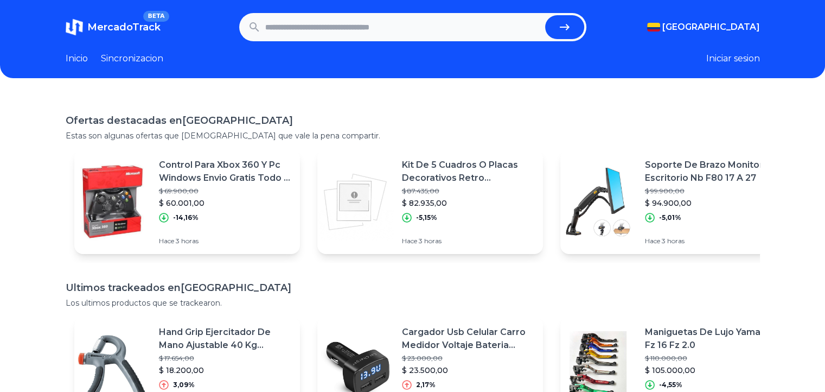 This screenshot has width=825, height=392. What do you see at coordinates (430, 202) in the screenshot?
I see `a: Featured imageKit De 5 Cuadros O Placas Decorativos Retro Economicos$ 87.435,00$ 82.935,00-5,15%H...` at bounding box center [430, 202].